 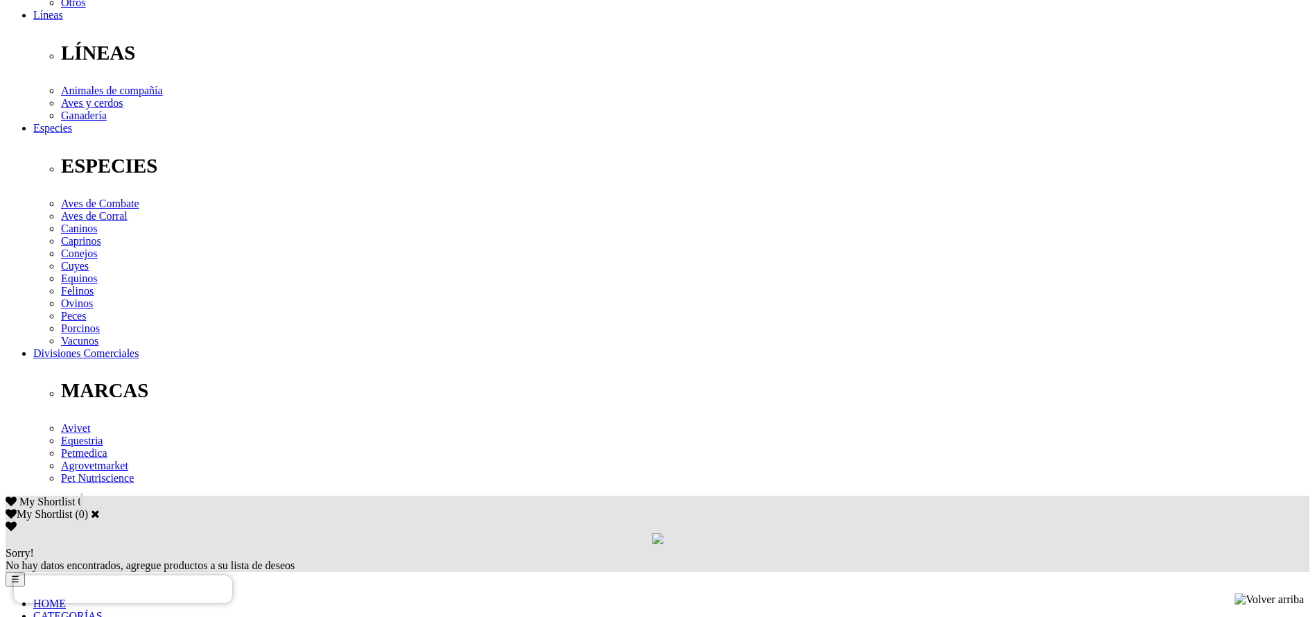 I want to click on span: Equinos, so click(x=79, y=278).